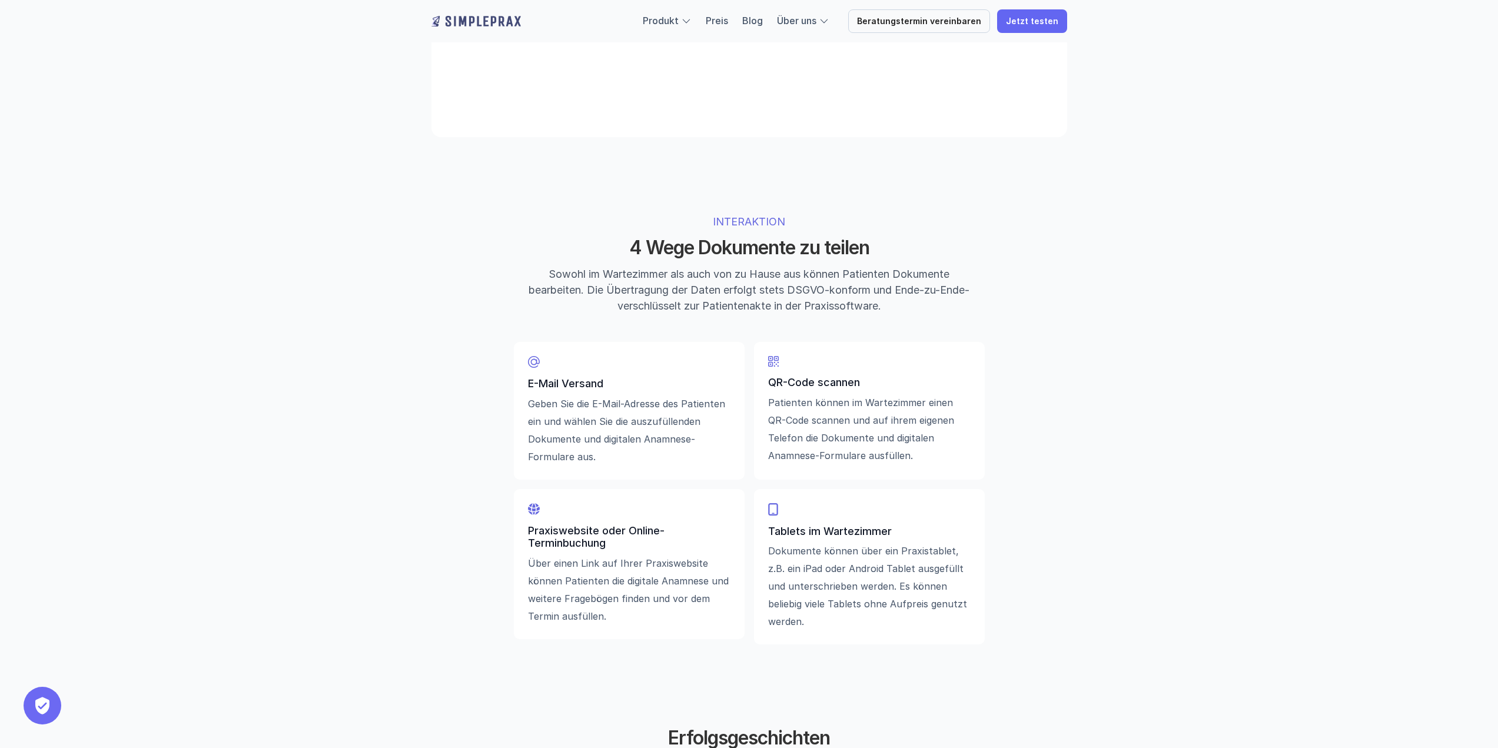 The width and height of the screenshot is (1498, 748). I want to click on p: Sowohl im Wartezimmer als auch von zu Hause aus können Patienten Dokumente bearbeiten. Die Übertr..., so click(749, 290).